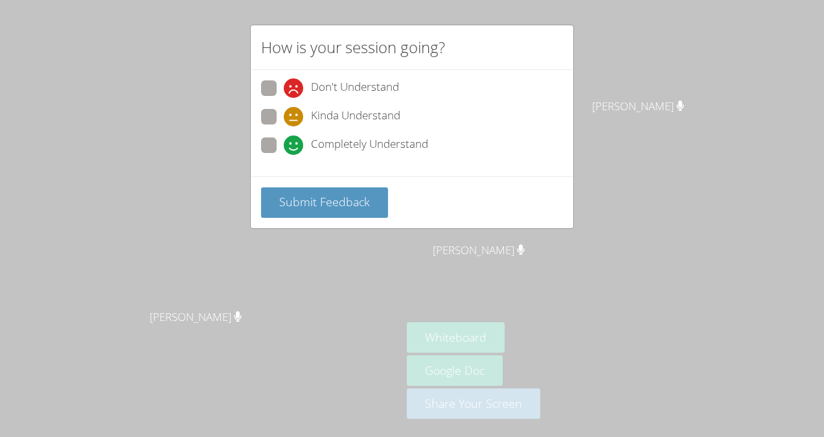  I want to click on span: Completely Understand, so click(369, 145).